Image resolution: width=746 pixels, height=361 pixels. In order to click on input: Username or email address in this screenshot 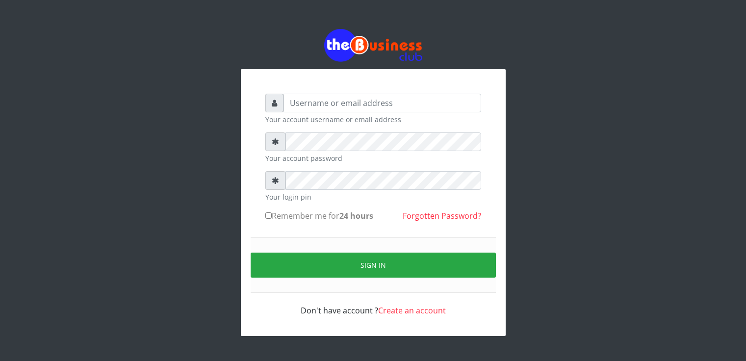, I will do `click(382, 103)`.